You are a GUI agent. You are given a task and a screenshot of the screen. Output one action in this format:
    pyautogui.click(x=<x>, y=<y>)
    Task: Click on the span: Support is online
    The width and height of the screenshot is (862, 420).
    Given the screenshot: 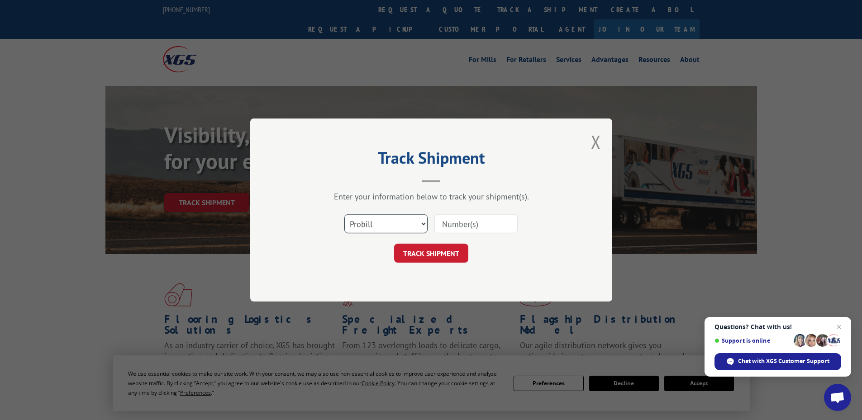 What is the action you would take?
    pyautogui.click(x=752, y=341)
    